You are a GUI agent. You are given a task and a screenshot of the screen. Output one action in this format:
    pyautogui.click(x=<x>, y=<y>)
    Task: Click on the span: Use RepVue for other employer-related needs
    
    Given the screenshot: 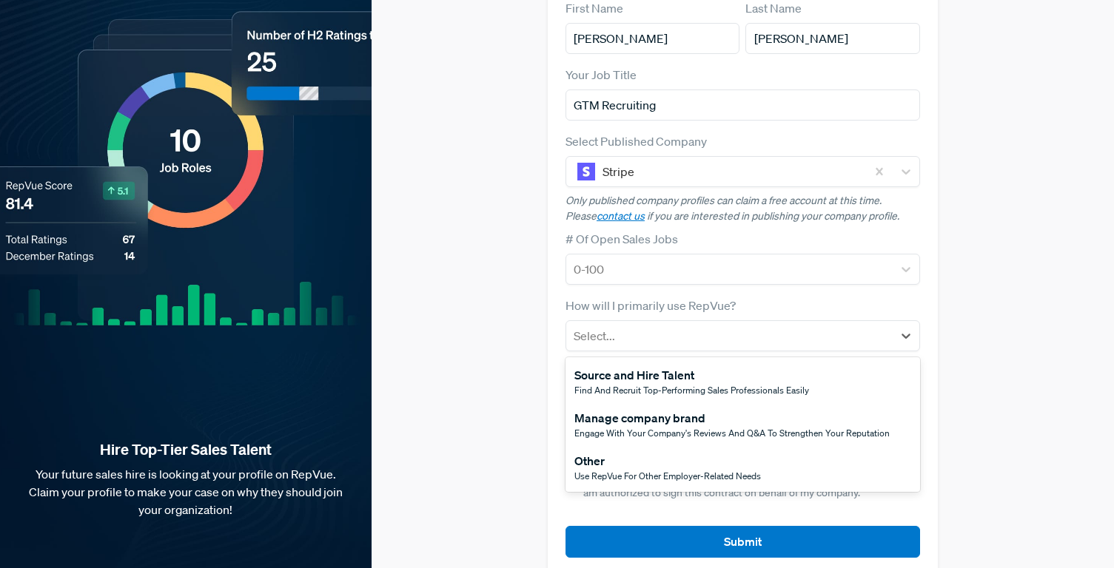 What is the action you would take?
    pyautogui.click(x=667, y=476)
    